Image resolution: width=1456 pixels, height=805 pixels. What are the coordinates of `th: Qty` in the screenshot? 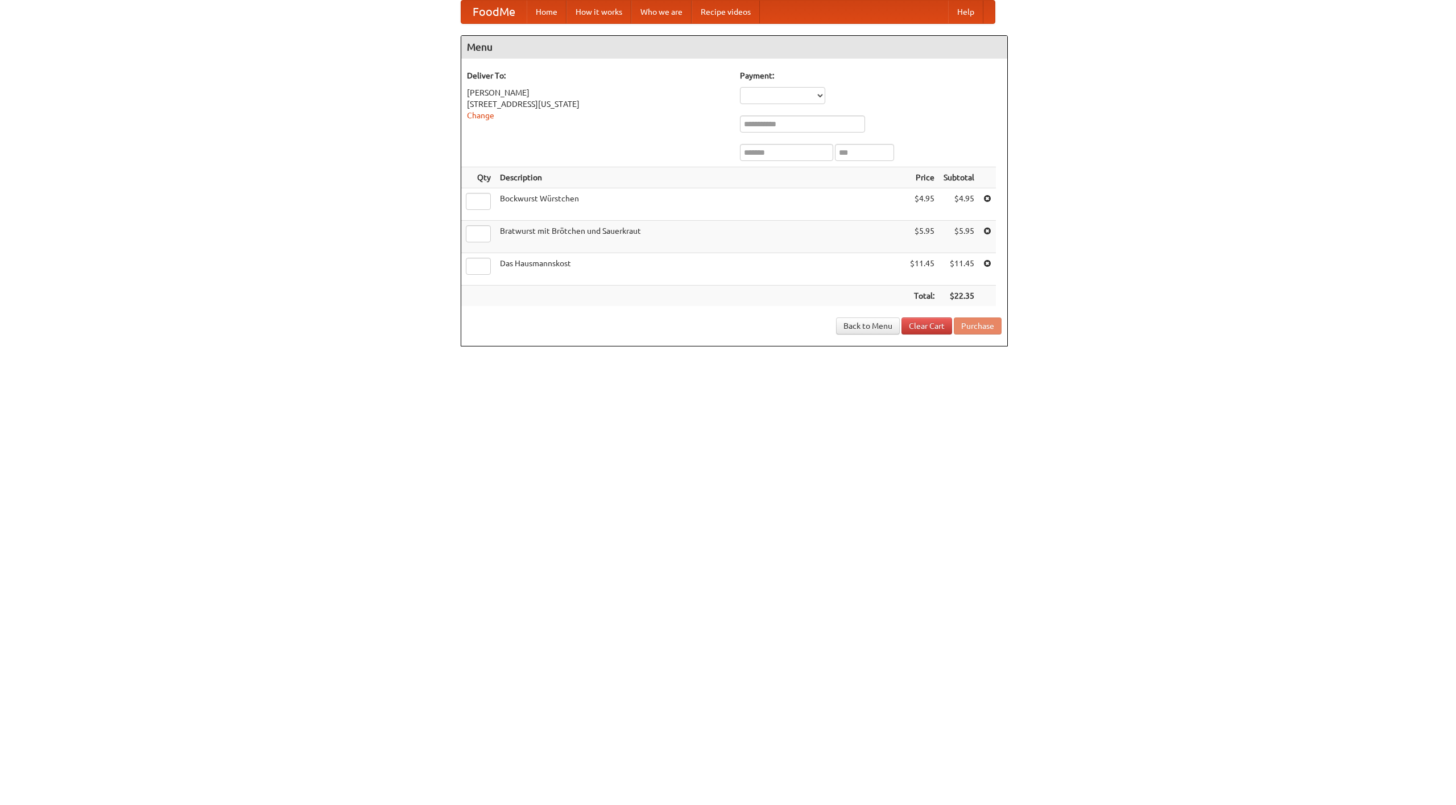 It's located at (478, 177).